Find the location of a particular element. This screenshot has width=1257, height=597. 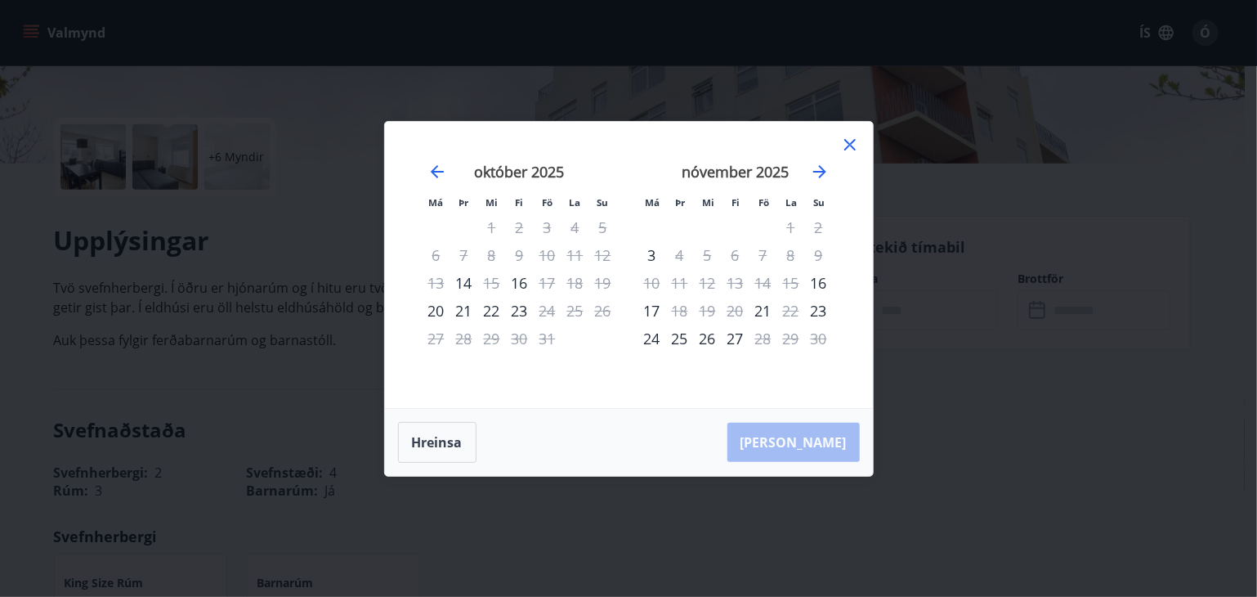

td: Not available. föstudagur, 24. október 2025 is located at coordinates (548, 311).